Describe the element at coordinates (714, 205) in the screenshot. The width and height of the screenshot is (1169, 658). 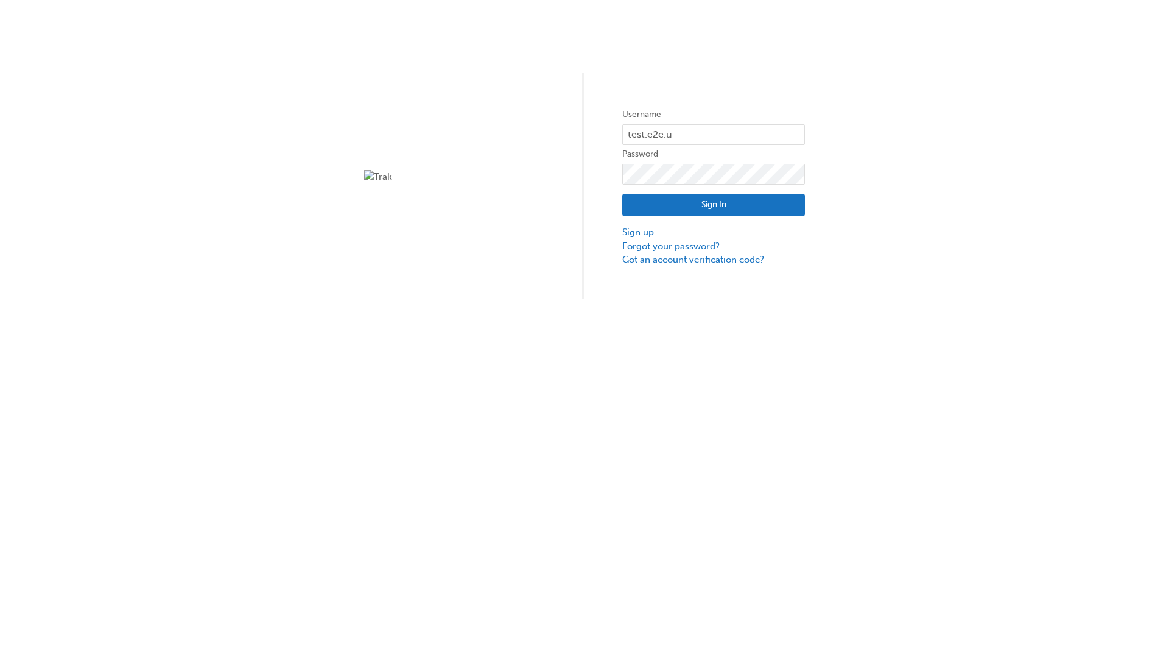
I see `button: Sign In` at that location.